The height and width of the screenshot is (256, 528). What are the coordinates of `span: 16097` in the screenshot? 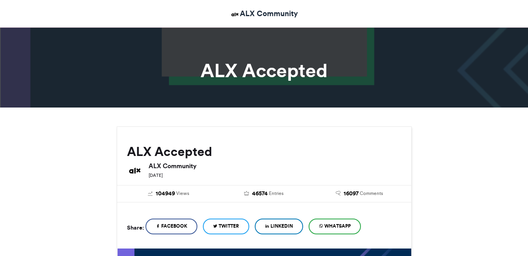 It's located at (351, 193).